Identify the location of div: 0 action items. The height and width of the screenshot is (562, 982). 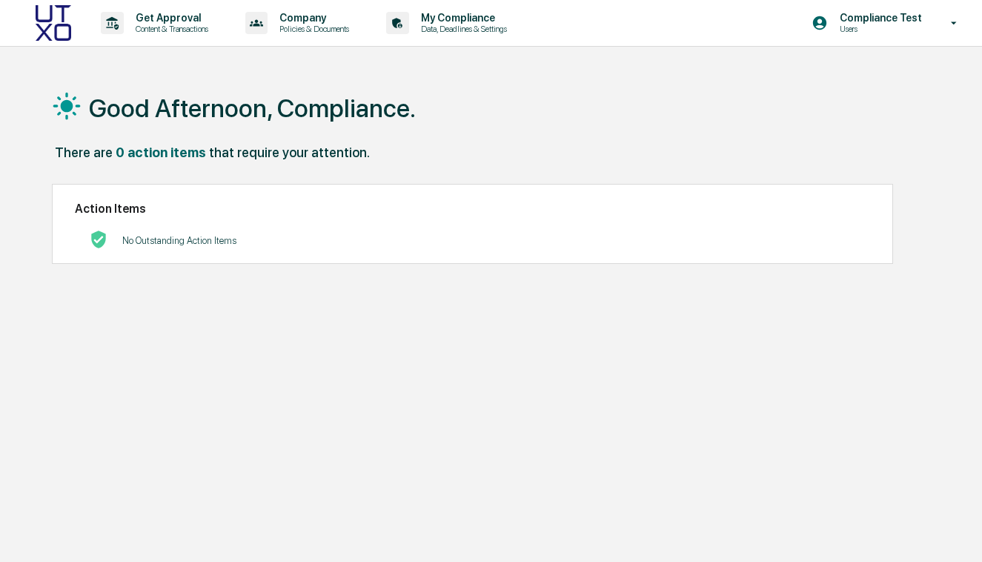
(161, 152).